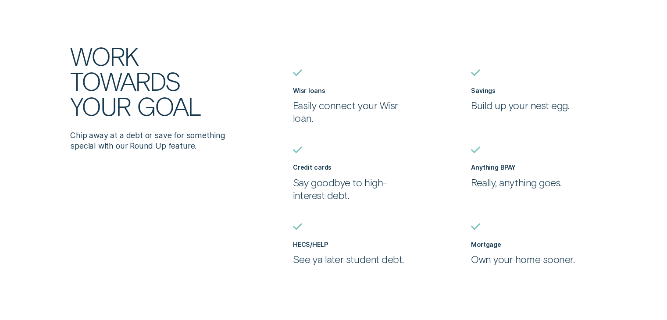 This screenshot has height=320, width=667. What do you see at coordinates (356, 259) in the screenshot?
I see `p: See ya later student debt.` at bounding box center [356, 259].